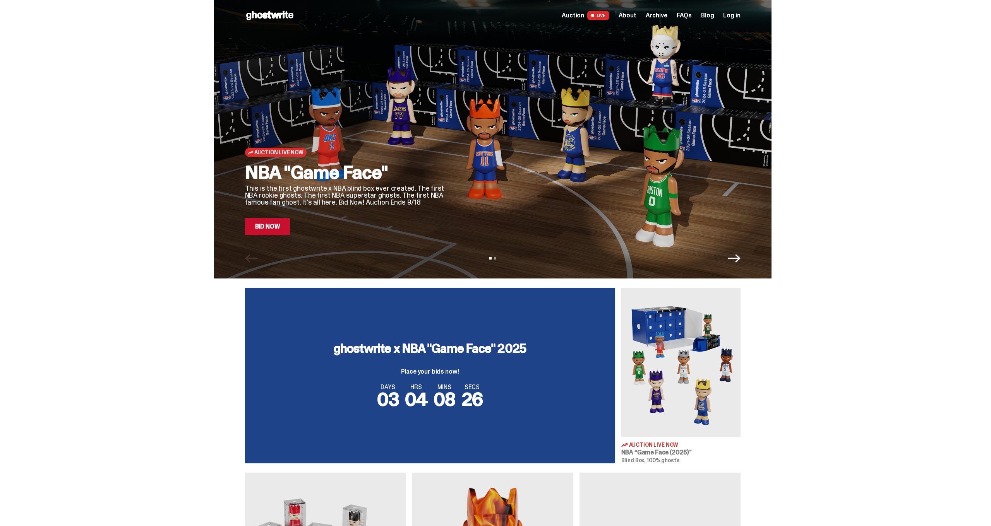 This screenshot has height=526, width=991. Describe the element at coordinates (732, 15) in the screenshot. I see `a: Log in` at that location.